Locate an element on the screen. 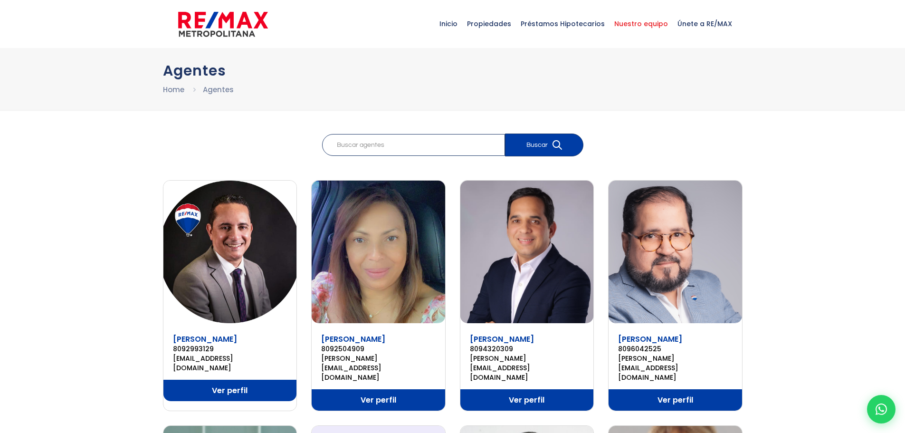 The image size is (905, 433). h1: Agentes is located at coordinates (453, 70).